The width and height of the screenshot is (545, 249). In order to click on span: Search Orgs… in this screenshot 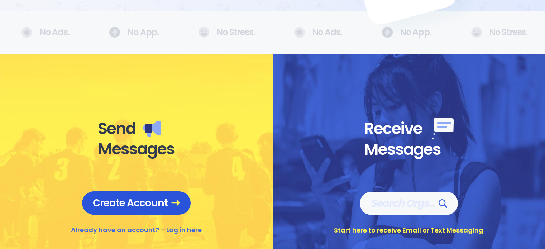, I will do `click(409, 203)`.